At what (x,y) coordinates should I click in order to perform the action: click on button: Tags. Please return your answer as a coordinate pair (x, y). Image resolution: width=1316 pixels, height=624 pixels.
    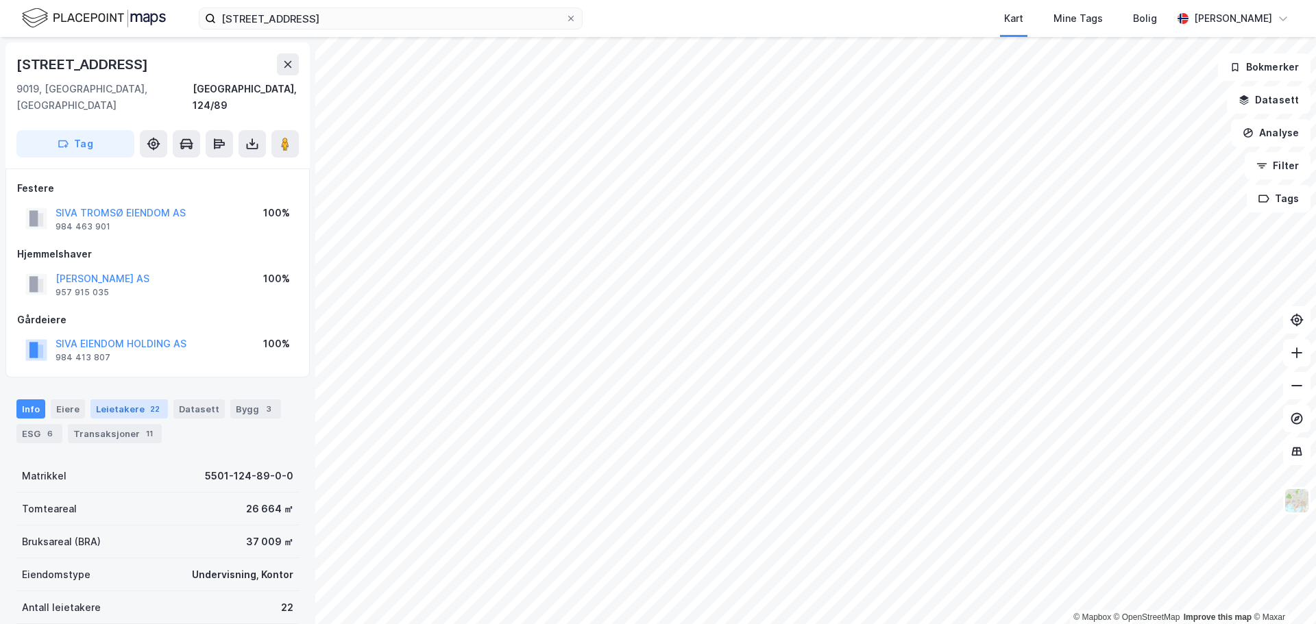
    Looking at the image, I should click on (1278, 199).